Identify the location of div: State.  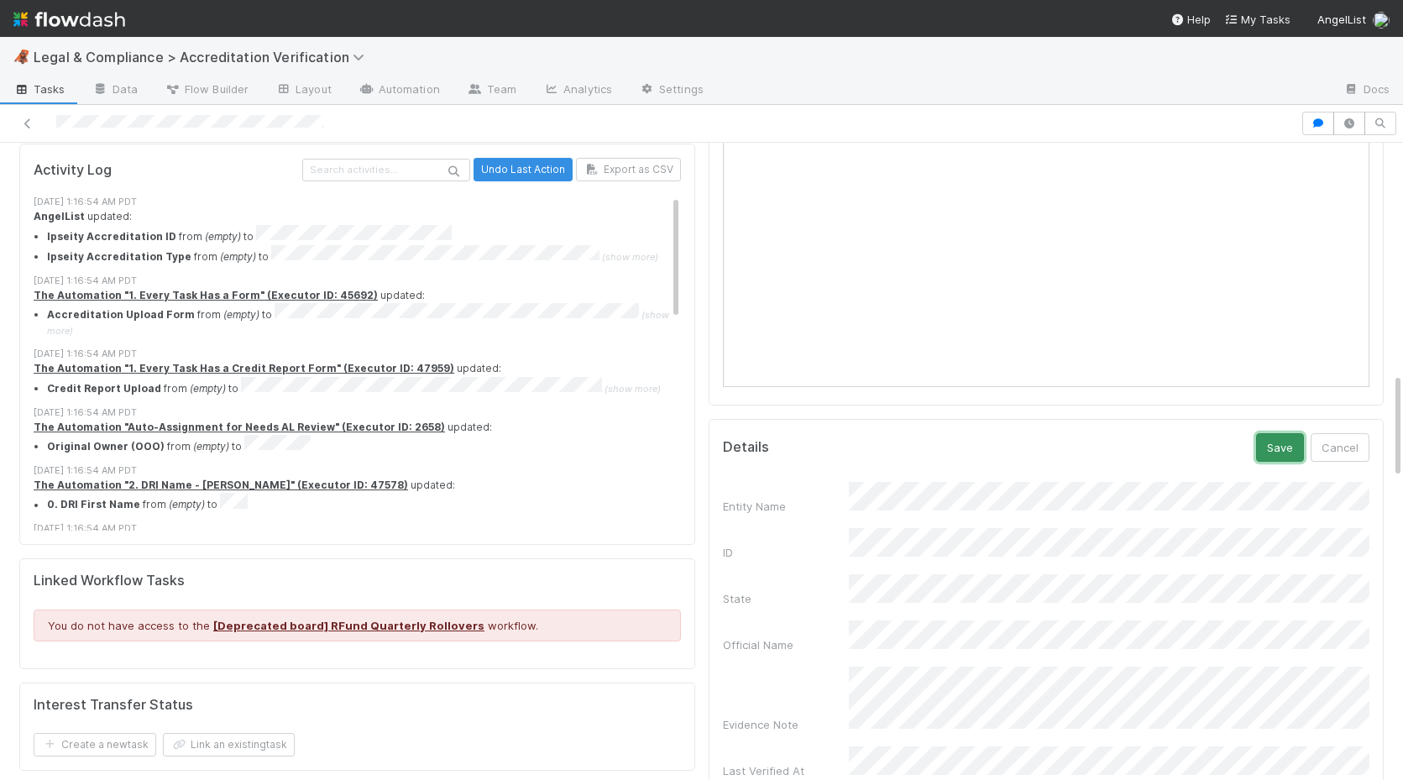
(786, 599).